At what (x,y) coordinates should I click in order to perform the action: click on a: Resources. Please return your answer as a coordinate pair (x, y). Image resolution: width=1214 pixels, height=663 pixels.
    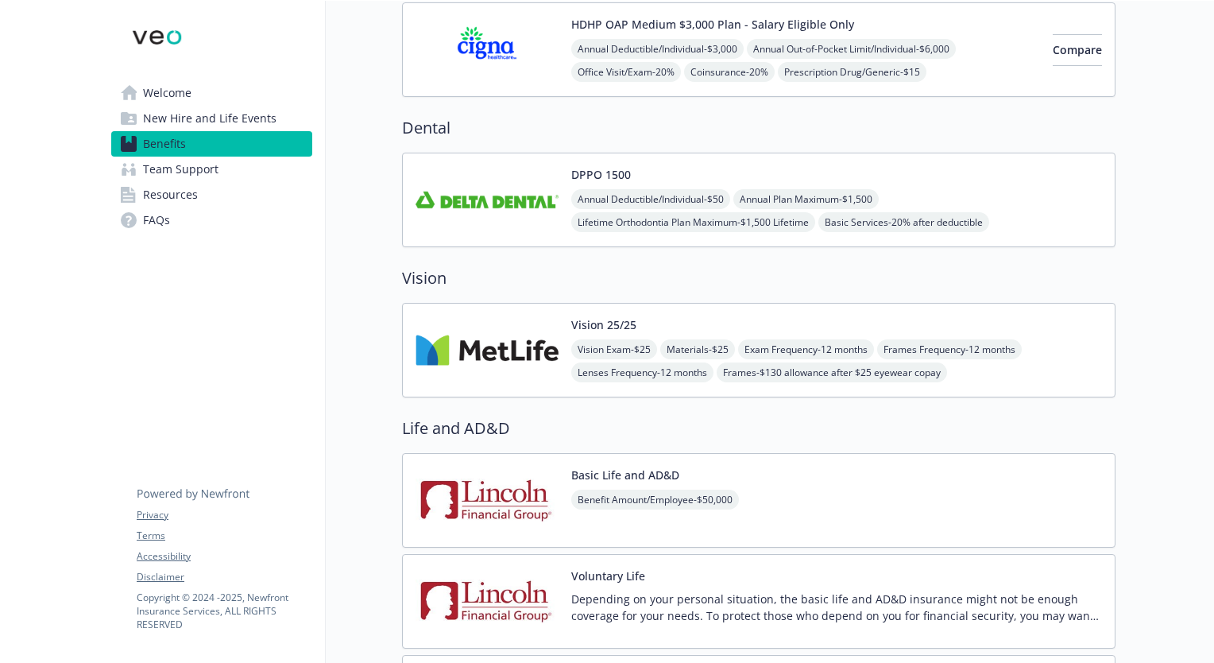
    Looking at the image, I should click on (211, 195).